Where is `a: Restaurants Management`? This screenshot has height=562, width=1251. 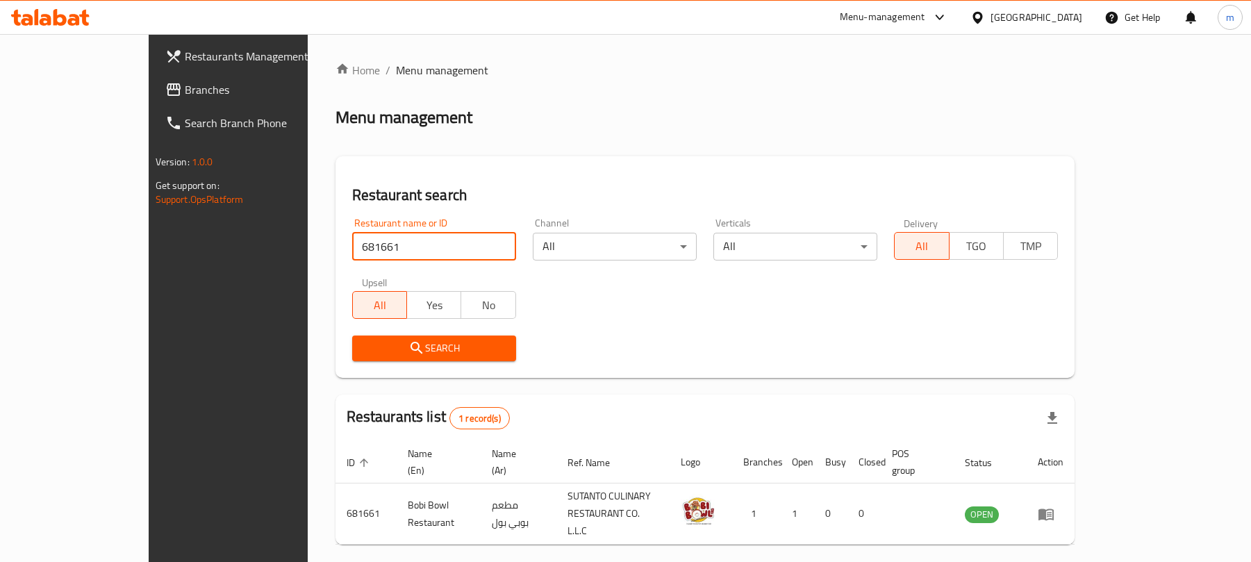 a: Restaurants Management is located at coordinates (256, 56).